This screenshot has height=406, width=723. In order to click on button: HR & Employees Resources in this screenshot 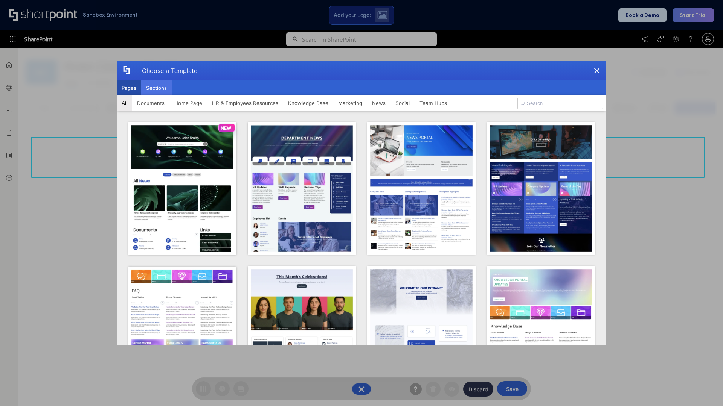, I will do `click(245, 103)`.